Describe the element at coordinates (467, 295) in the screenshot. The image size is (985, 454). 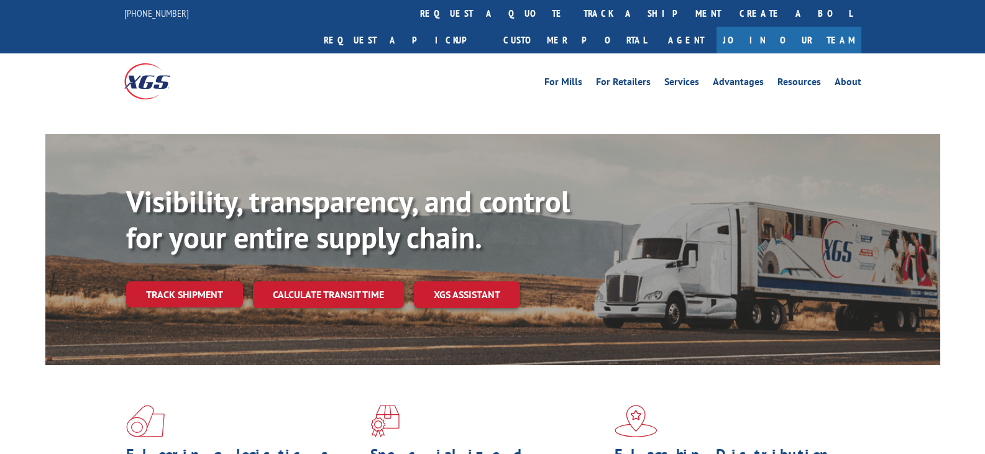
I see `a: XGS ASSISTANT` at that location.